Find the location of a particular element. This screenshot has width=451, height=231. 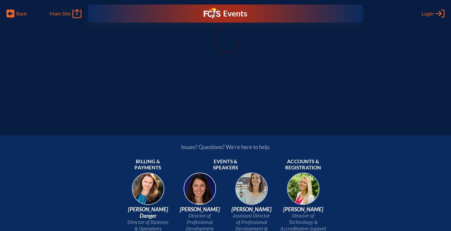

img: b1ee34a6-5a78-4519-85b2-7190c4823173 is located at coordinates (303, 192).